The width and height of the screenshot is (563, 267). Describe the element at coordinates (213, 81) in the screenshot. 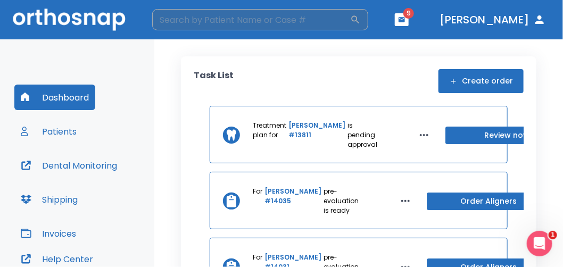

I see `p: Task List` at that location.